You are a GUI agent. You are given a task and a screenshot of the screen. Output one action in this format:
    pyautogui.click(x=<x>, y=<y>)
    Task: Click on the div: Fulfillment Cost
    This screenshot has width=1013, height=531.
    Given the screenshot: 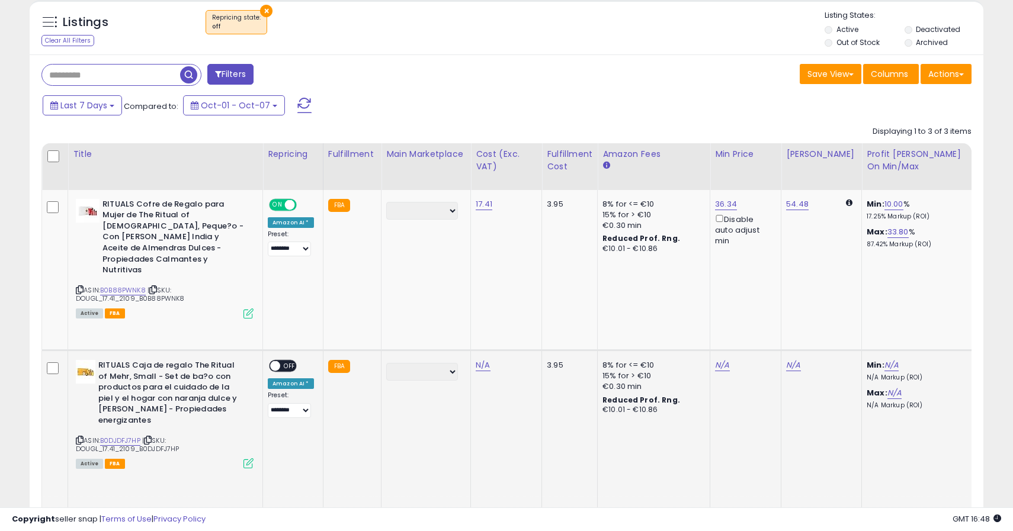 What is the action you would take?
    pyautogui.click(x=569, y=160)
    